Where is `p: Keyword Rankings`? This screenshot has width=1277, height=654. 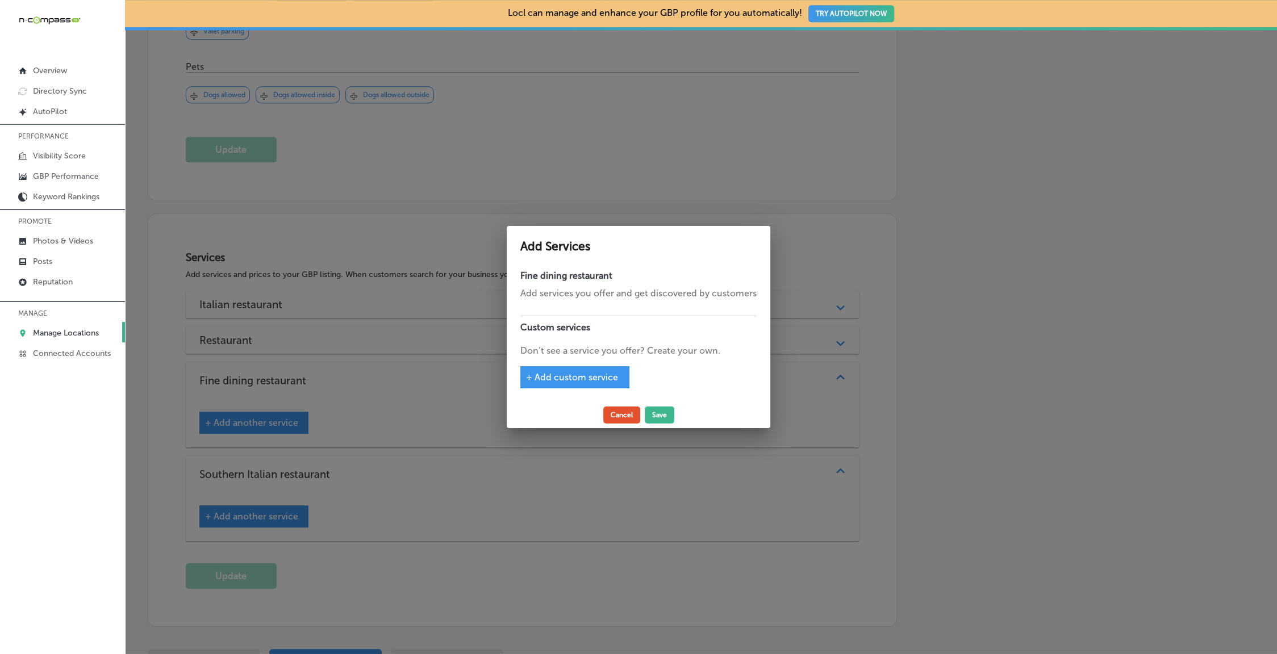
p: Keyword Rankings is located at coordinates (66, 197).